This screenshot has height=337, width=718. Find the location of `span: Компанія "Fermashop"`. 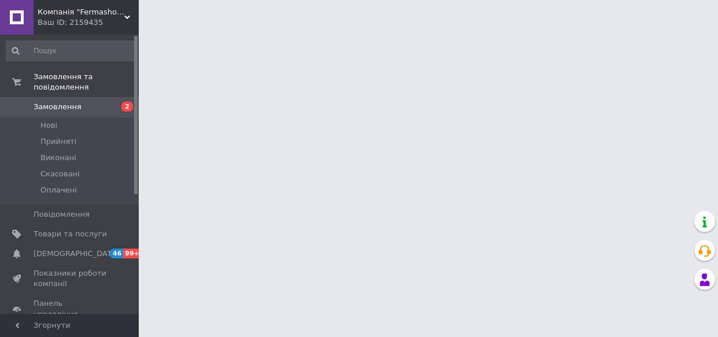

span: Компанія "Fermashop" is located at coordinates (81, 12).